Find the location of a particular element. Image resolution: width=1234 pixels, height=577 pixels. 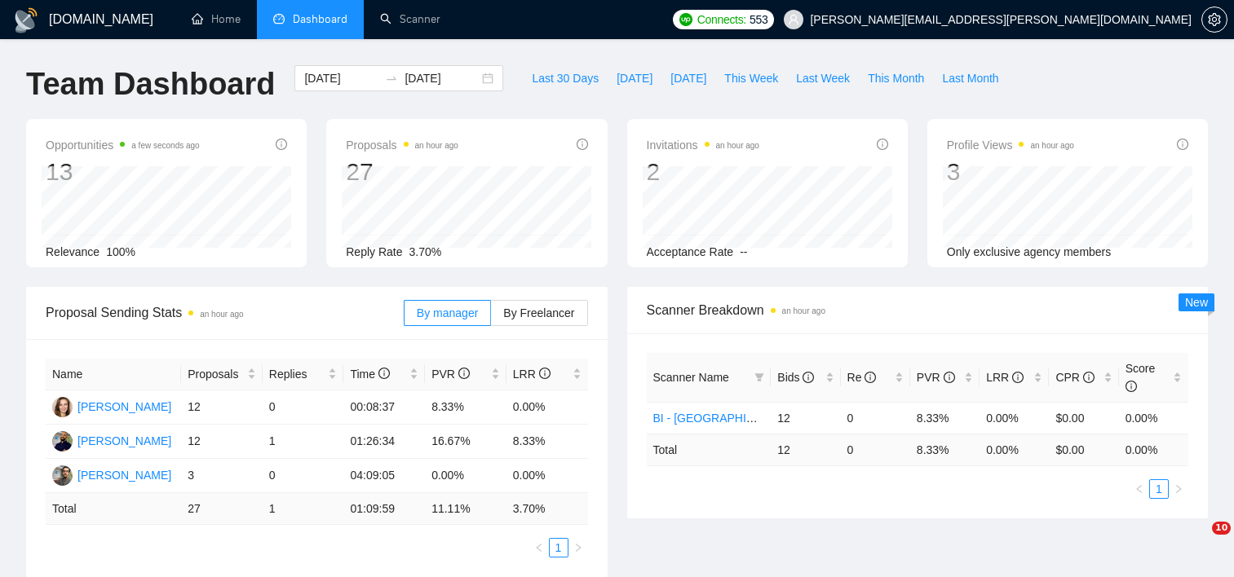

span: Only exclusive agency members is located at coordinates (1029, 252).